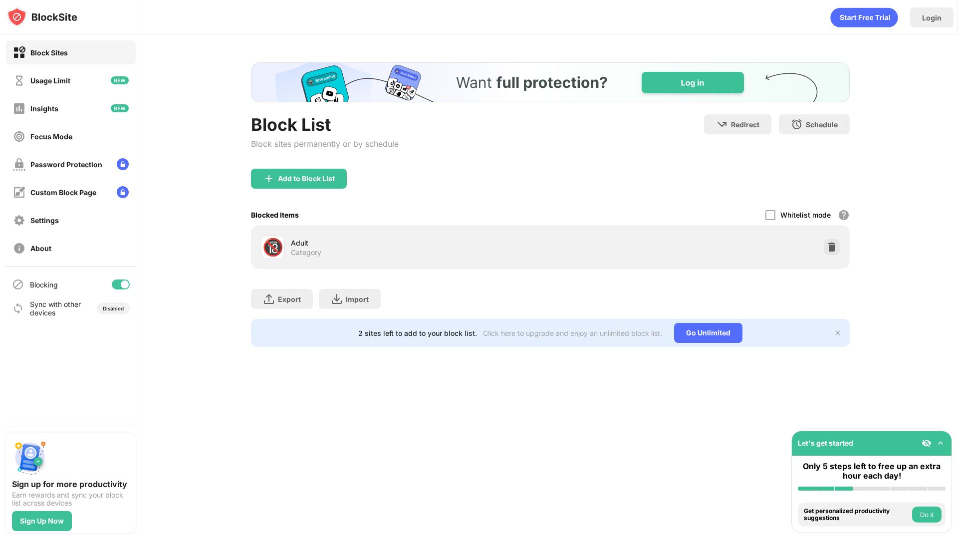 This screenshot has height=539, width=958. I want to click on img: eye-not-visible.svg, so click(927, 443).